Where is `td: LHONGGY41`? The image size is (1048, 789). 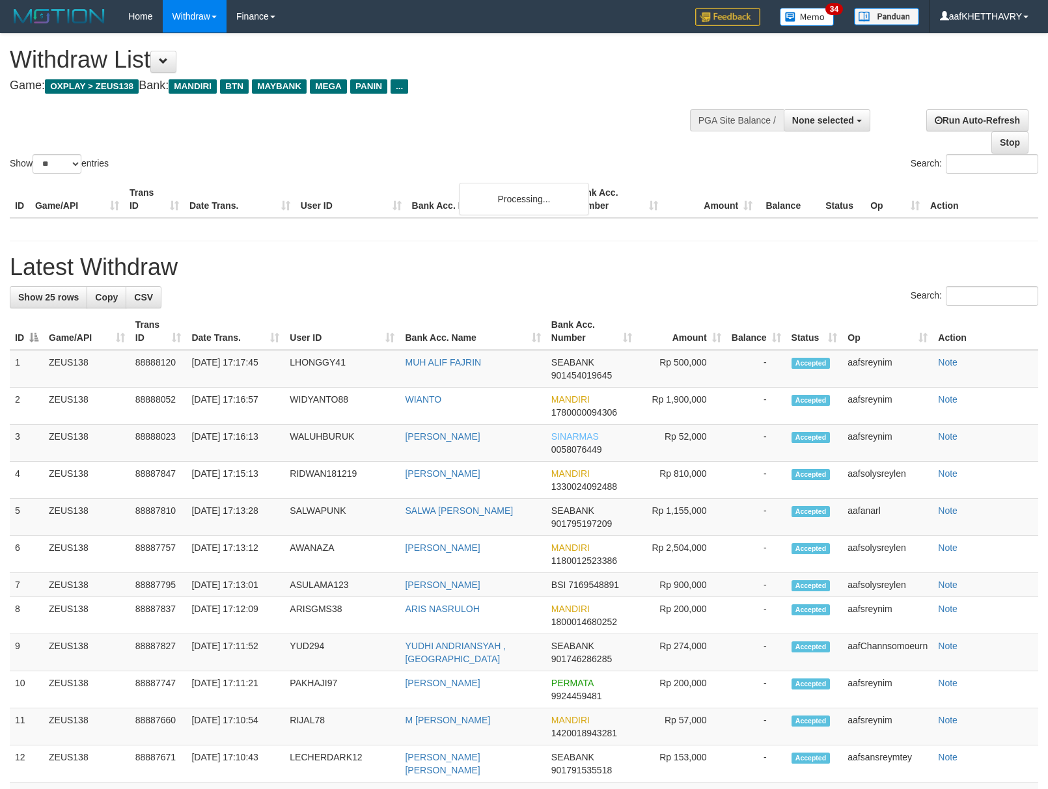
td: LHONGGY41 is located at coordinates (342, 369).